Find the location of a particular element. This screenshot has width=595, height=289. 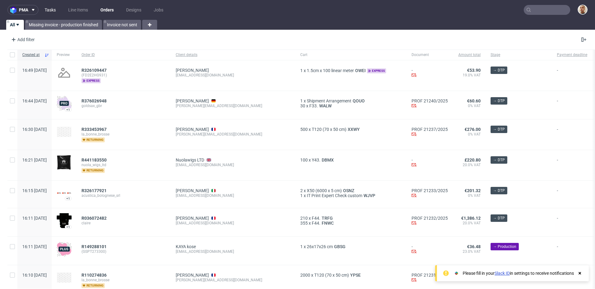

span: R149288101 is located at coordinates (94, 247).